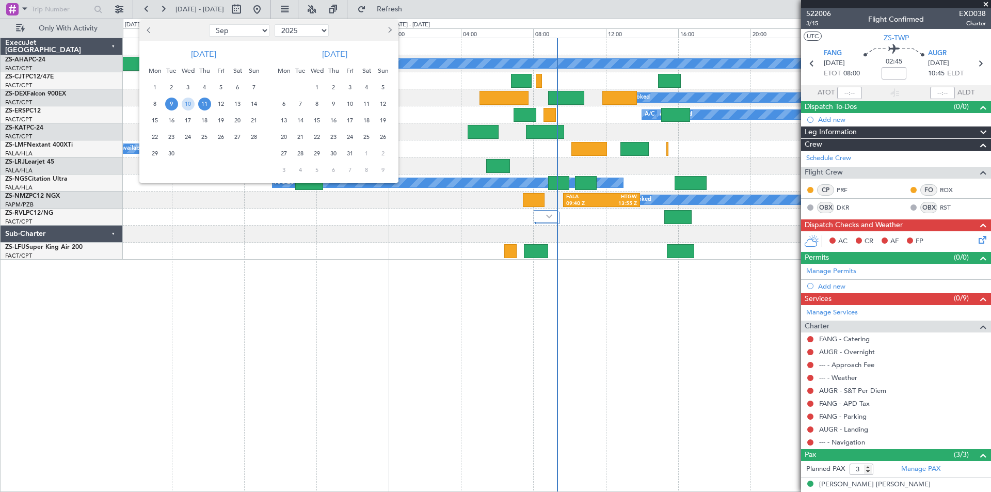  What do you see at coordinates (367, 137) in the screenshot?
I see `div: 25-10-2025` at bounding box center [367, 137].